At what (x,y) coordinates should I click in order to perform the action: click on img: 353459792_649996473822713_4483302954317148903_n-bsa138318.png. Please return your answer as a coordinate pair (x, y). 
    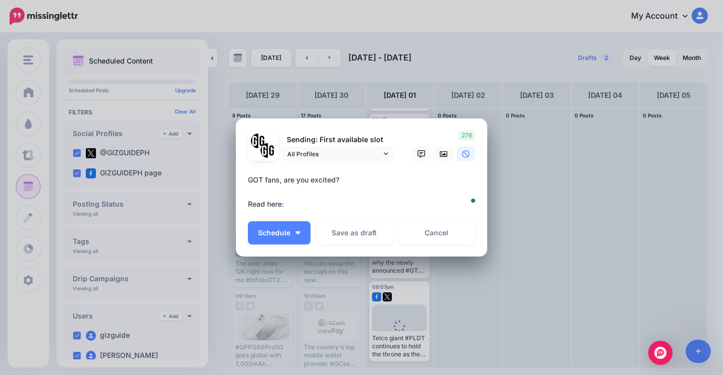
    Looking at the image, I should click on (258, 141).